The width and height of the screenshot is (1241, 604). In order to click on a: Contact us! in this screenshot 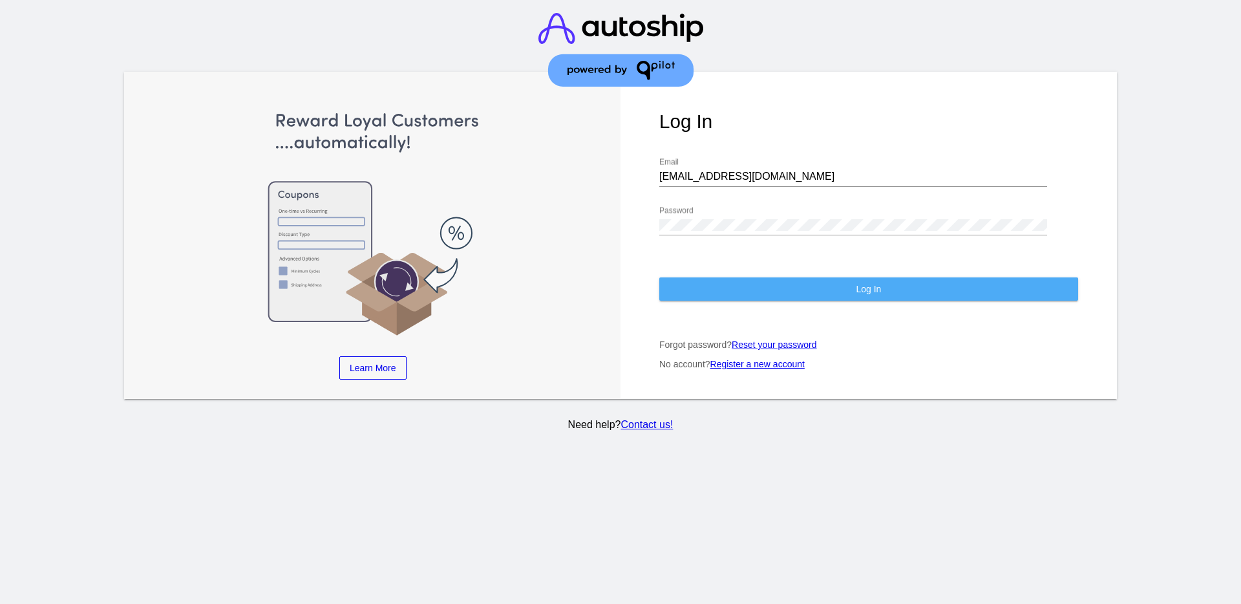, I will do `click(646, 424)`.